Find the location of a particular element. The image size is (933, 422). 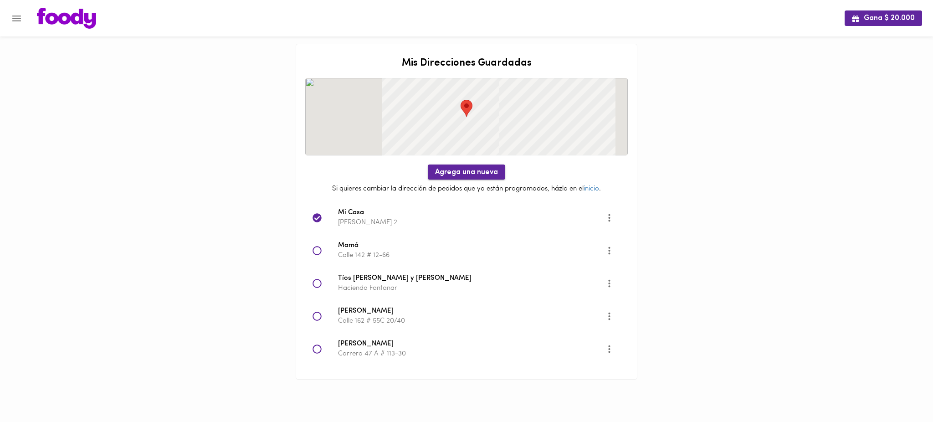

div: Tu dirección is located at coordinates (466, 108).